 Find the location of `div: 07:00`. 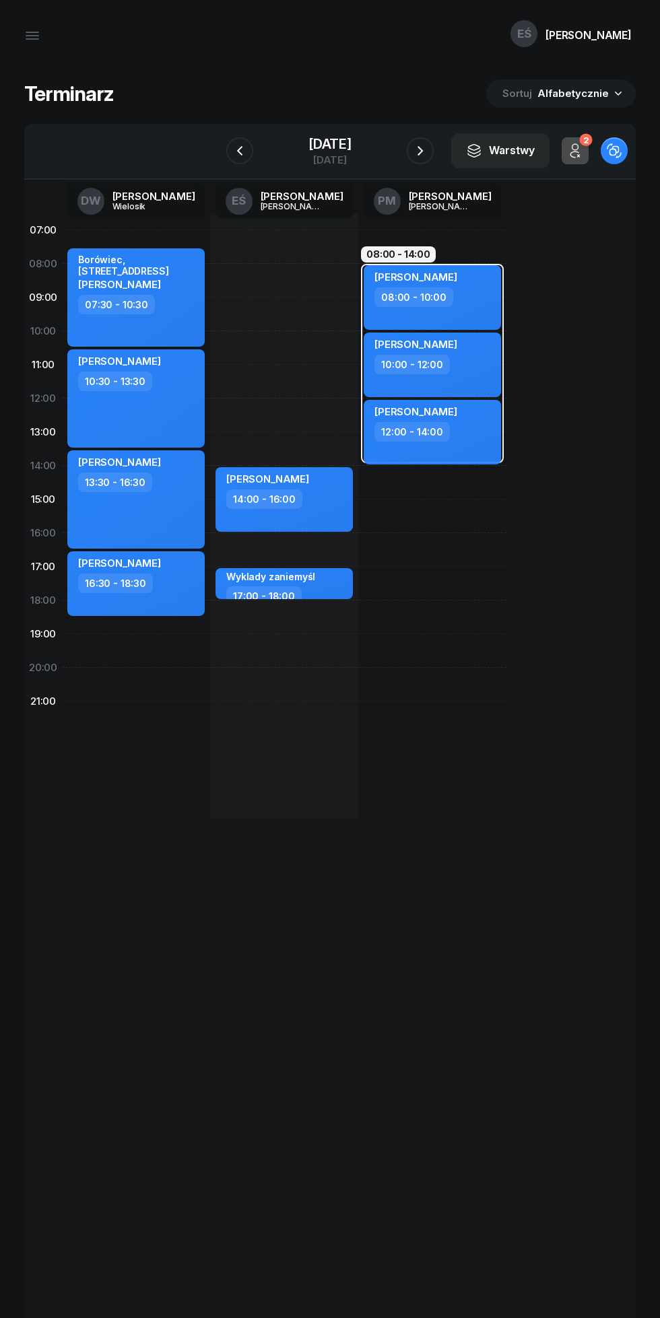

div: 07:00 is located at coordinates (43, 230).